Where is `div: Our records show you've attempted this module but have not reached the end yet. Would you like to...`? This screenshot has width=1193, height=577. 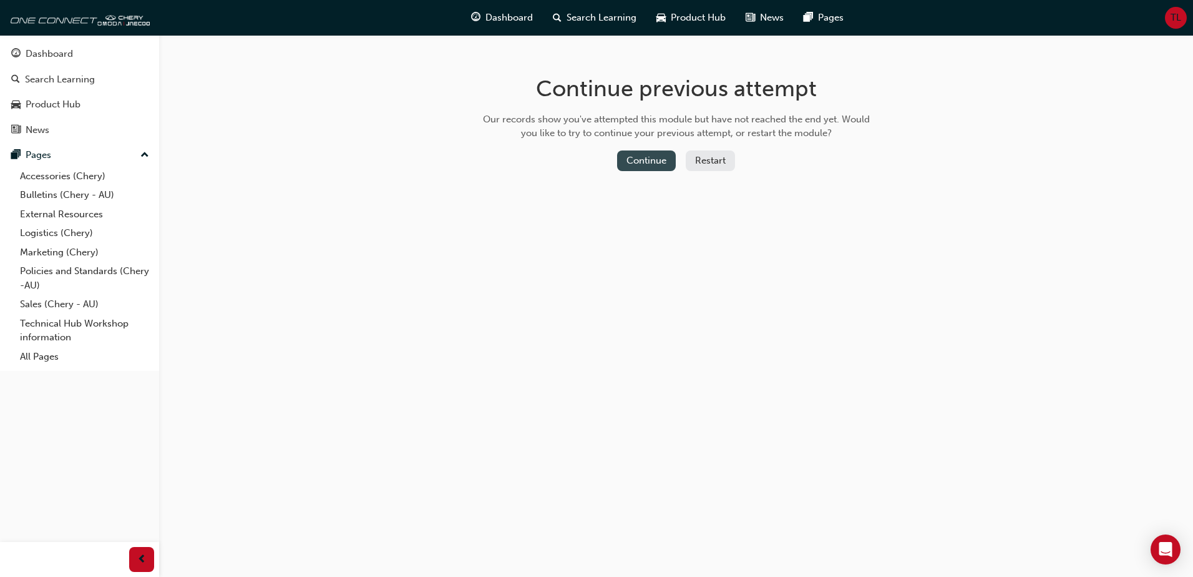
div: Our records show you've attempted this module but have not reached the end yet. Would you like to... is located at coordinates (677, 126).